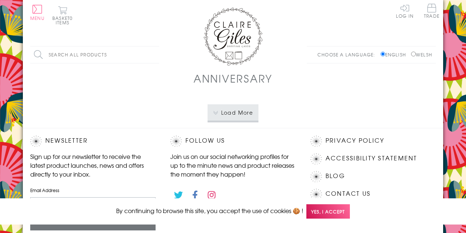 The width and height of the screenshot is (466, 233). Describe the element at coordinates (405, 11) in the screenshot. I see `a: Log In` at that location.